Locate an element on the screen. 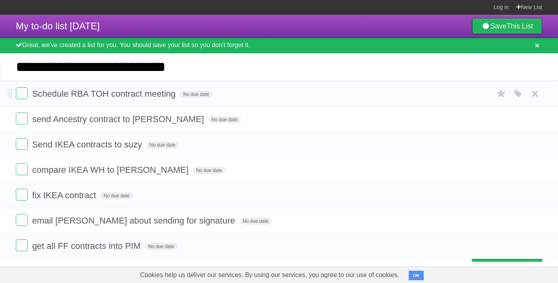 The width and height of the screenshot is (558, 283). label: Star task is located at coordinates (502, 93).